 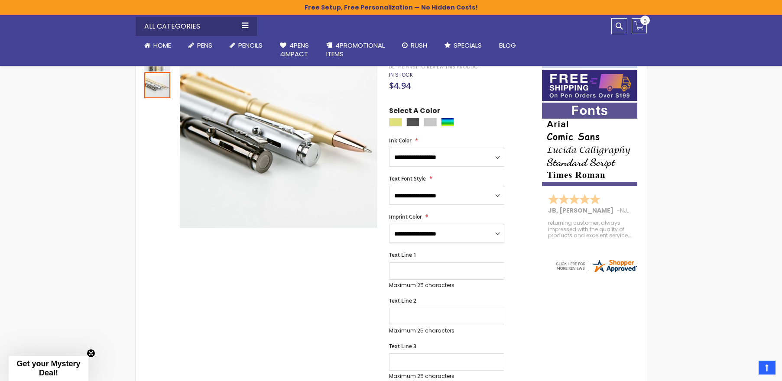 I want to click on div: returning customer, always impressed with the quality of products and excelent service, will retu..., so click(x=590, y=229).